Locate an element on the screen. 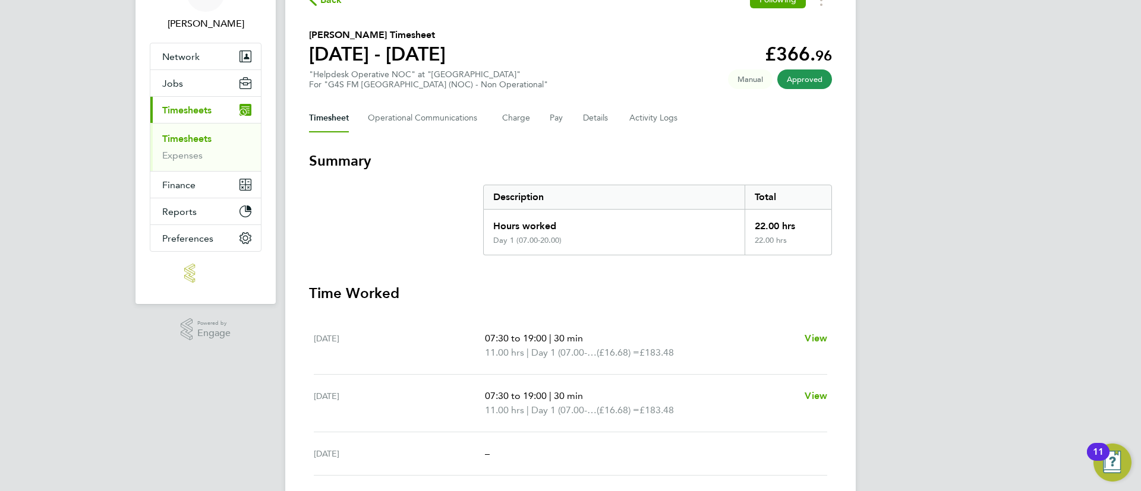 This screenshot has width=1141, height=491. a: Timesheets is located at coordinates (187, 138).